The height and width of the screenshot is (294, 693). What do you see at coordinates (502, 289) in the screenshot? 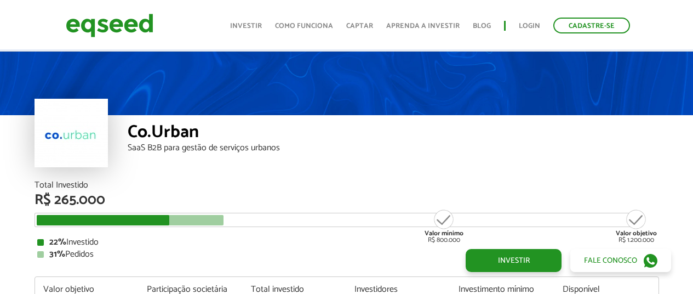
I see `div: Investimento mínimo` at bounding box center [502, 289].